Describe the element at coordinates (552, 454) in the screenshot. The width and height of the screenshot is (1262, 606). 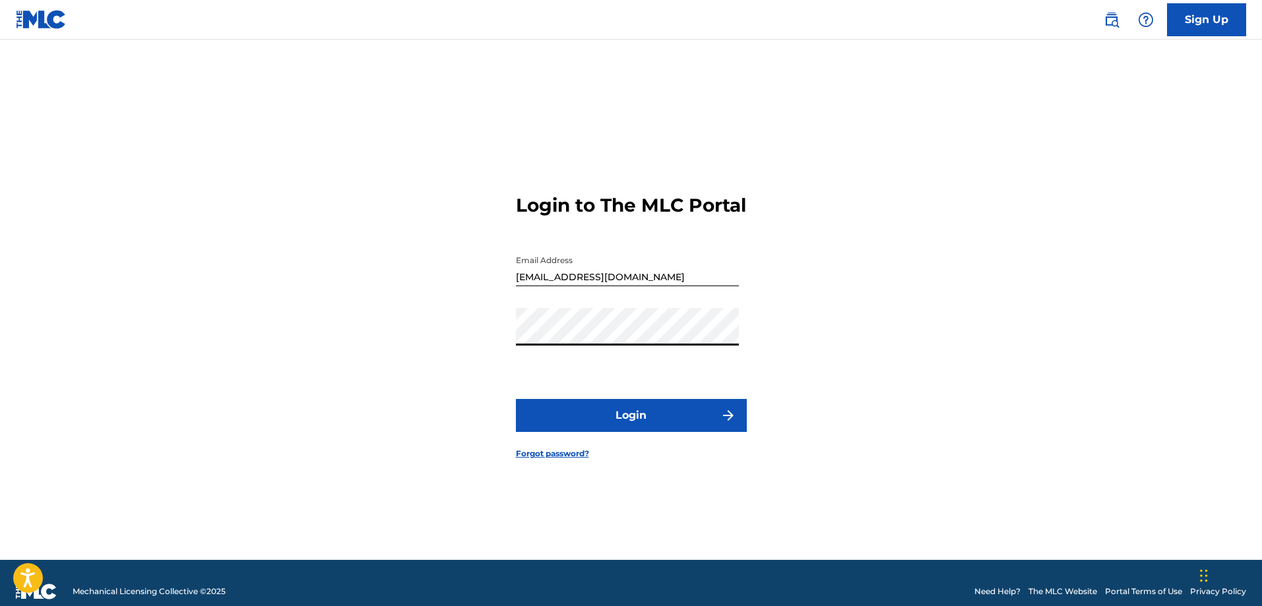
I see `a: Forgot password?` at that location.